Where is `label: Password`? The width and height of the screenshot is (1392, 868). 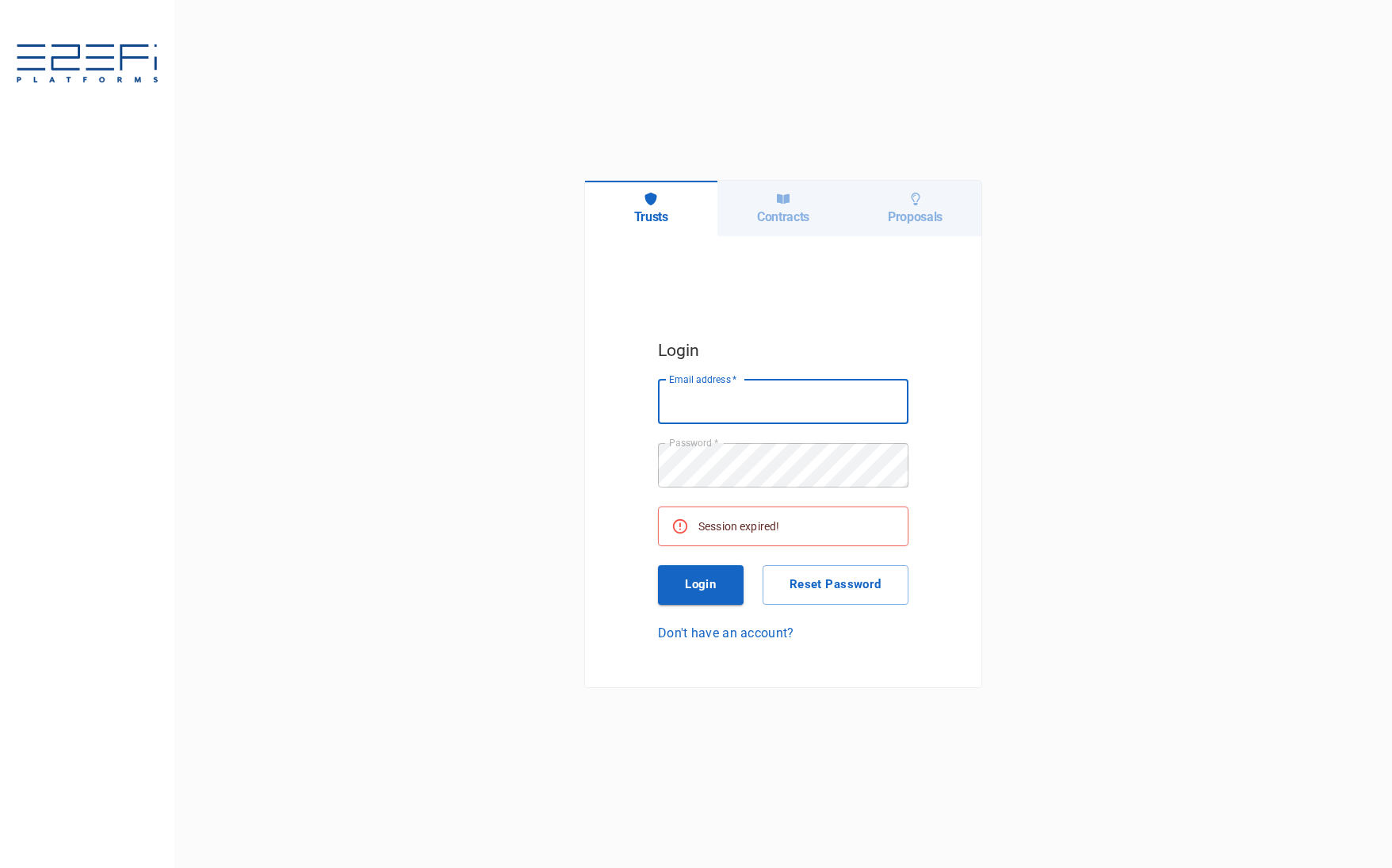
label: Password is located at coordinates (694, 442).